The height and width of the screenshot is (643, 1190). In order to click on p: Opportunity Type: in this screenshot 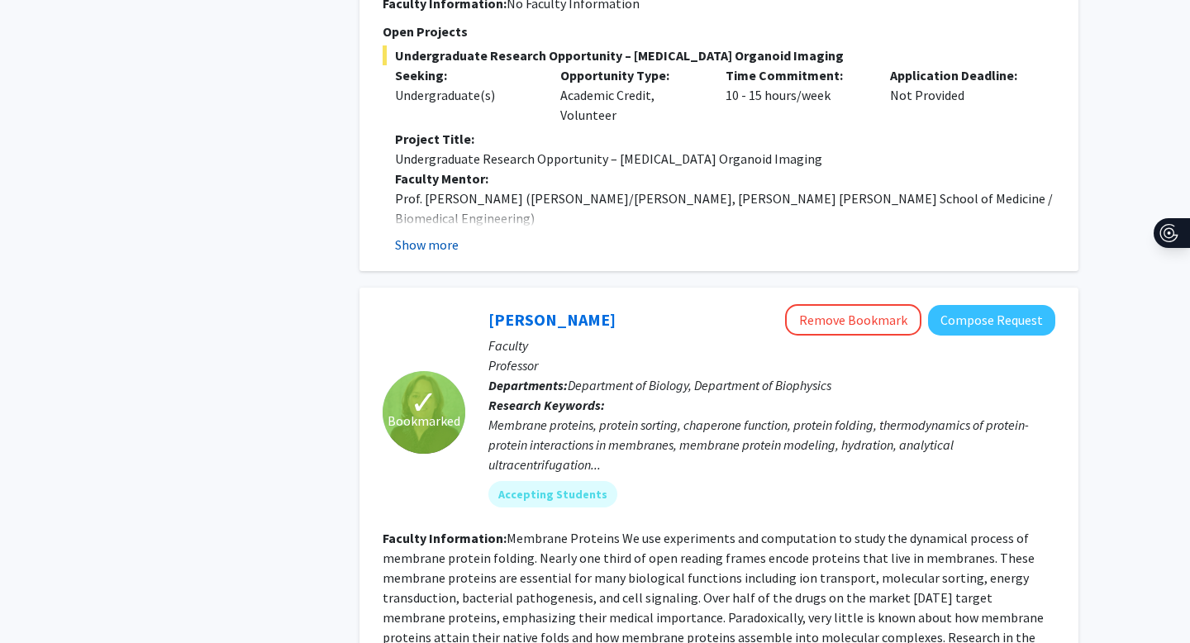, I will do `click(631, 75)`.